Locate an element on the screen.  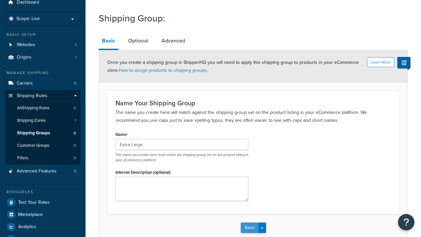
button: Save is located at coordinates (250, 228).